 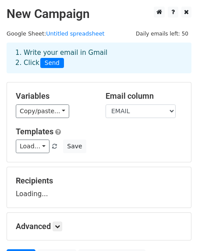 What do you see at coordinates (75, 146) in the screenshot?
I see `button: Save` at bounding box center [75, 146].